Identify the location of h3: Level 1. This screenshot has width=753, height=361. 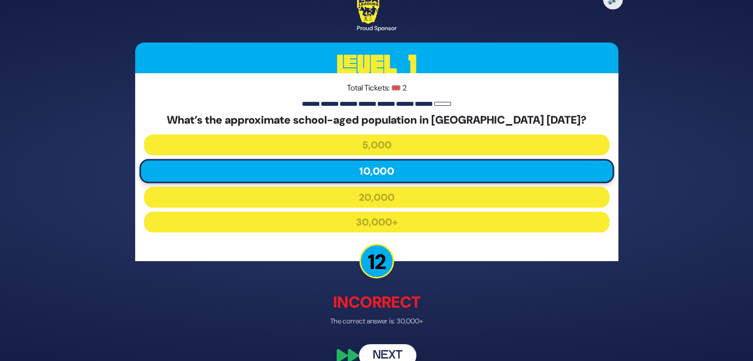
(377, 65).